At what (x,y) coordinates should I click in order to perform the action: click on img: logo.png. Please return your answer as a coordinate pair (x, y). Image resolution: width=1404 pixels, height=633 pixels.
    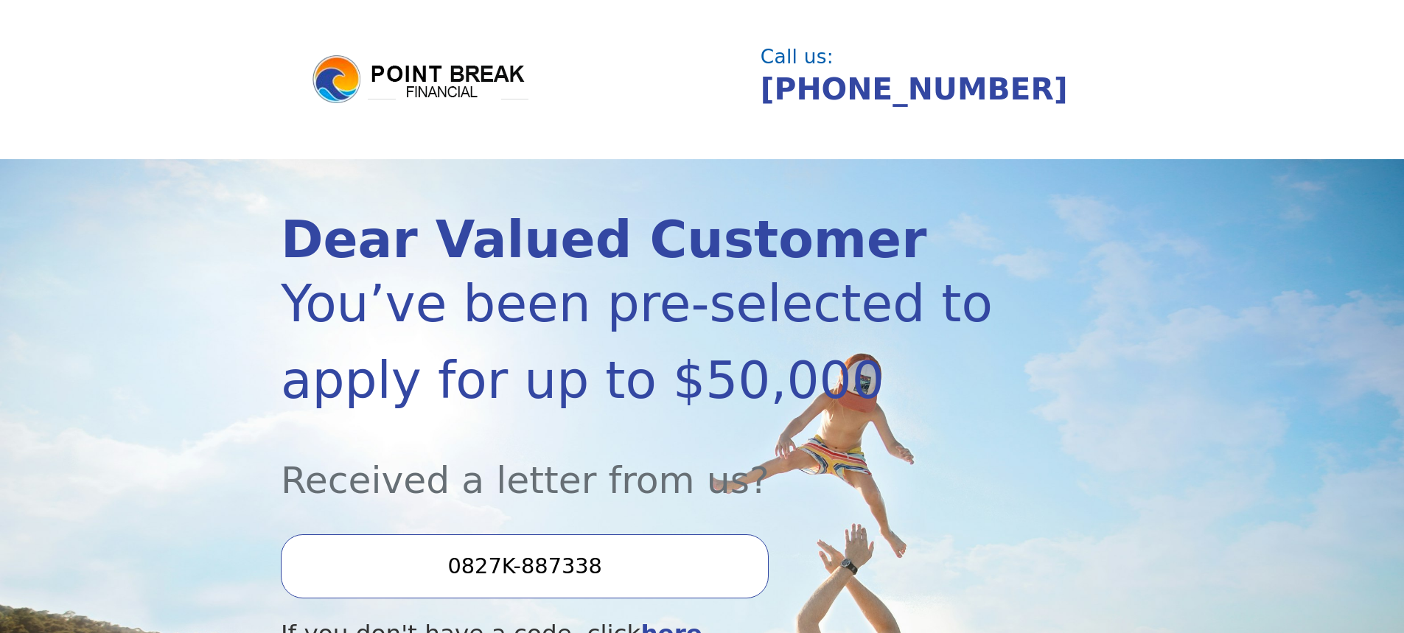
    Looking at the image, I should click on (421, 80).